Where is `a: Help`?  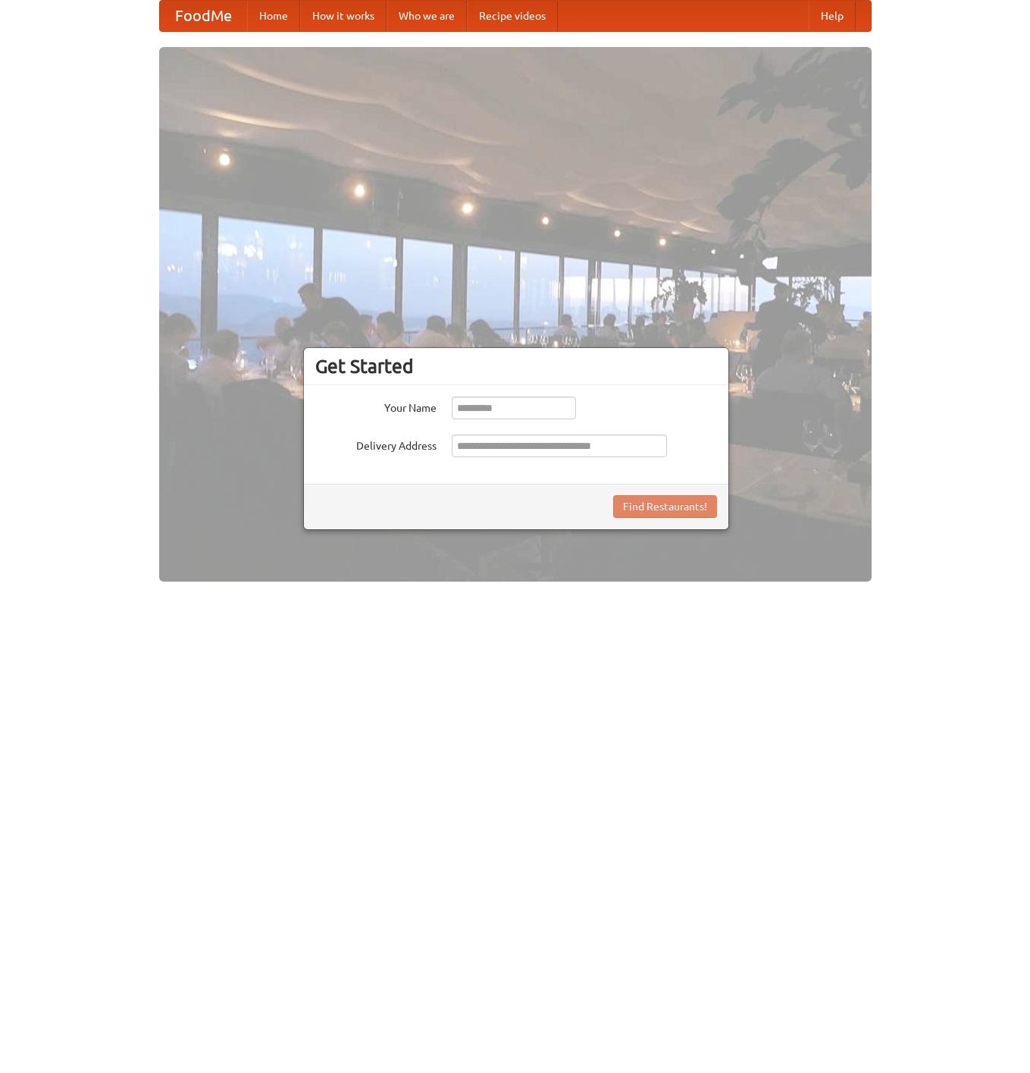
a: Help is located at coordinates (832, 16).